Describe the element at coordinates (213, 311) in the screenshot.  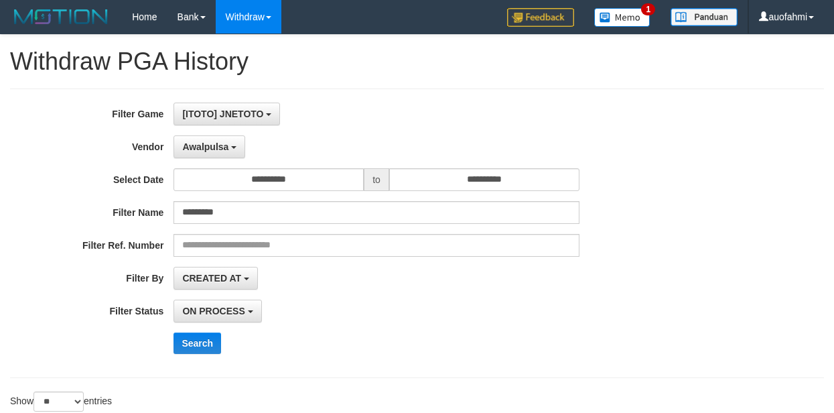
I see `span: ON PROCESS` at that location.